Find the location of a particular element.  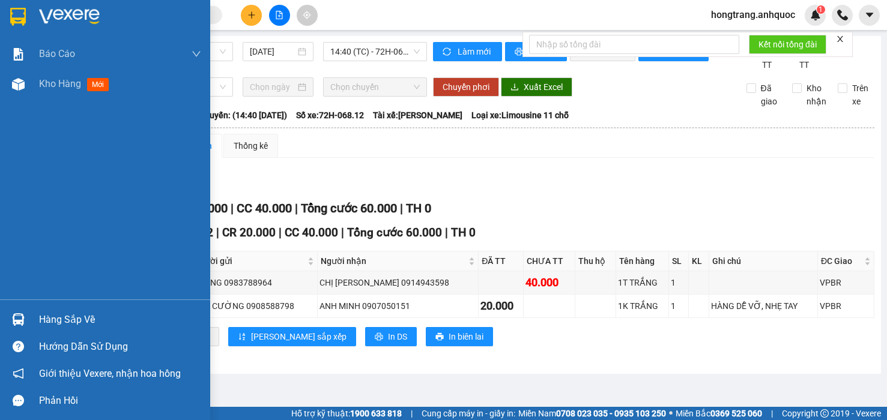

button: file-add is located at coordinates (279, 15).